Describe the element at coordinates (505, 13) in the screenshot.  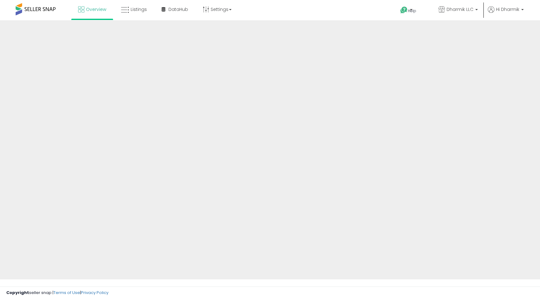
I see `a: Hi Dharmik` at that location.